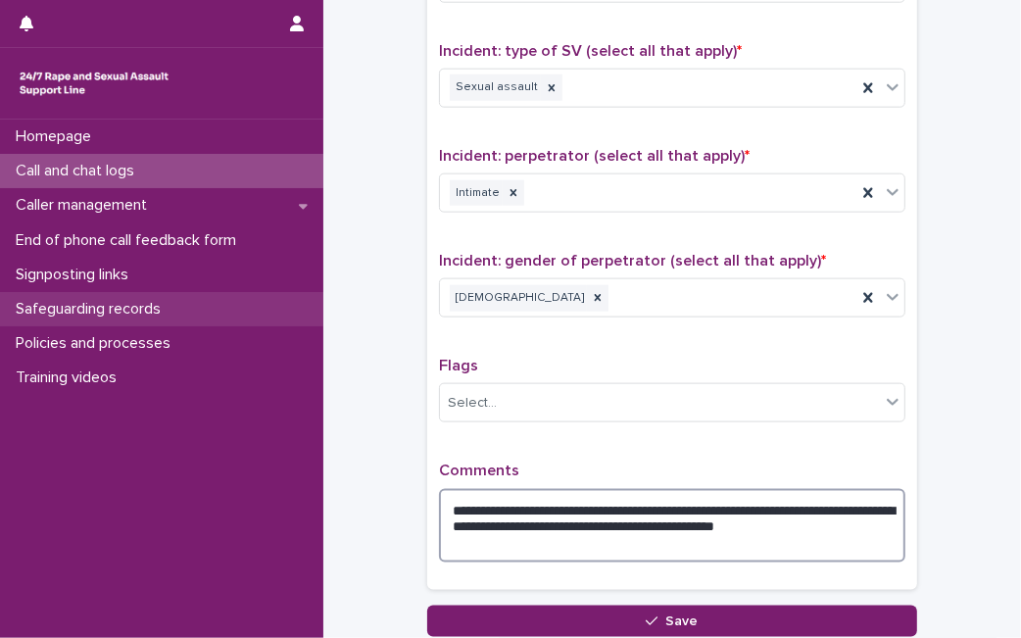 This screenshot has height=638, width=1021. I want to click on p: End of phone call feedback form, so click(129, 240).